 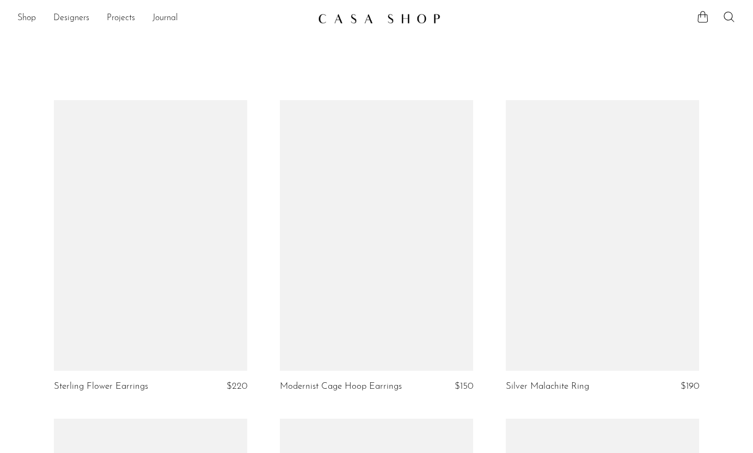 What do you see at coordinates (464, 386) in the screenshot?
I see `span: $150` at bounding box center [464, 386].